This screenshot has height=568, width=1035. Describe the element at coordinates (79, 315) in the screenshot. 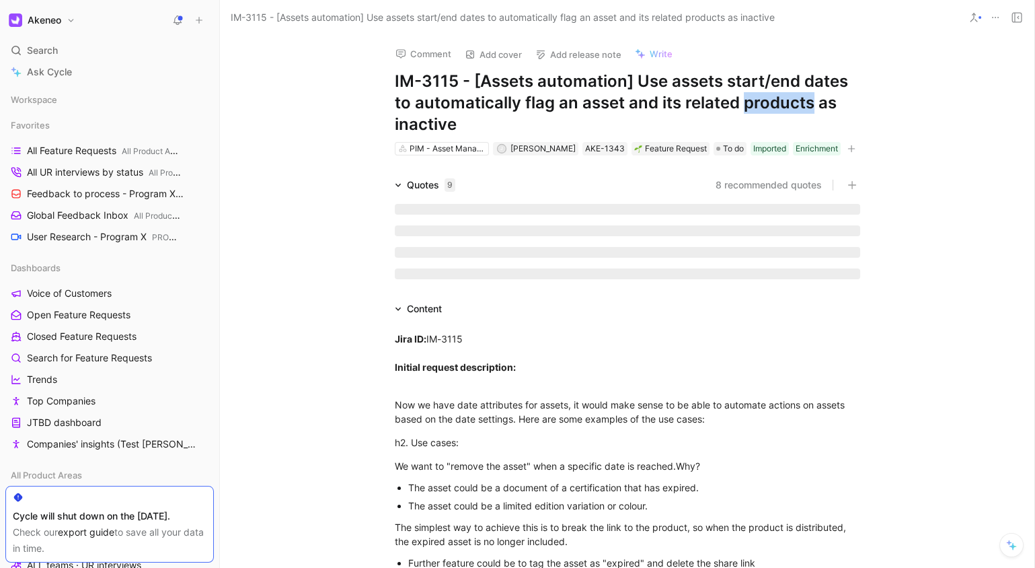

I see `span: Open Feature Requests` at that location.